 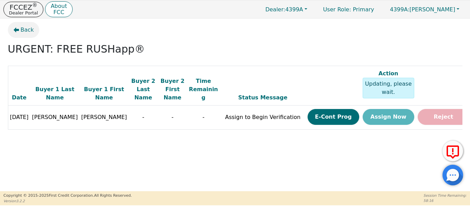 I want to click on td: Assign to Begin Verification, so click(x=263, y=118).